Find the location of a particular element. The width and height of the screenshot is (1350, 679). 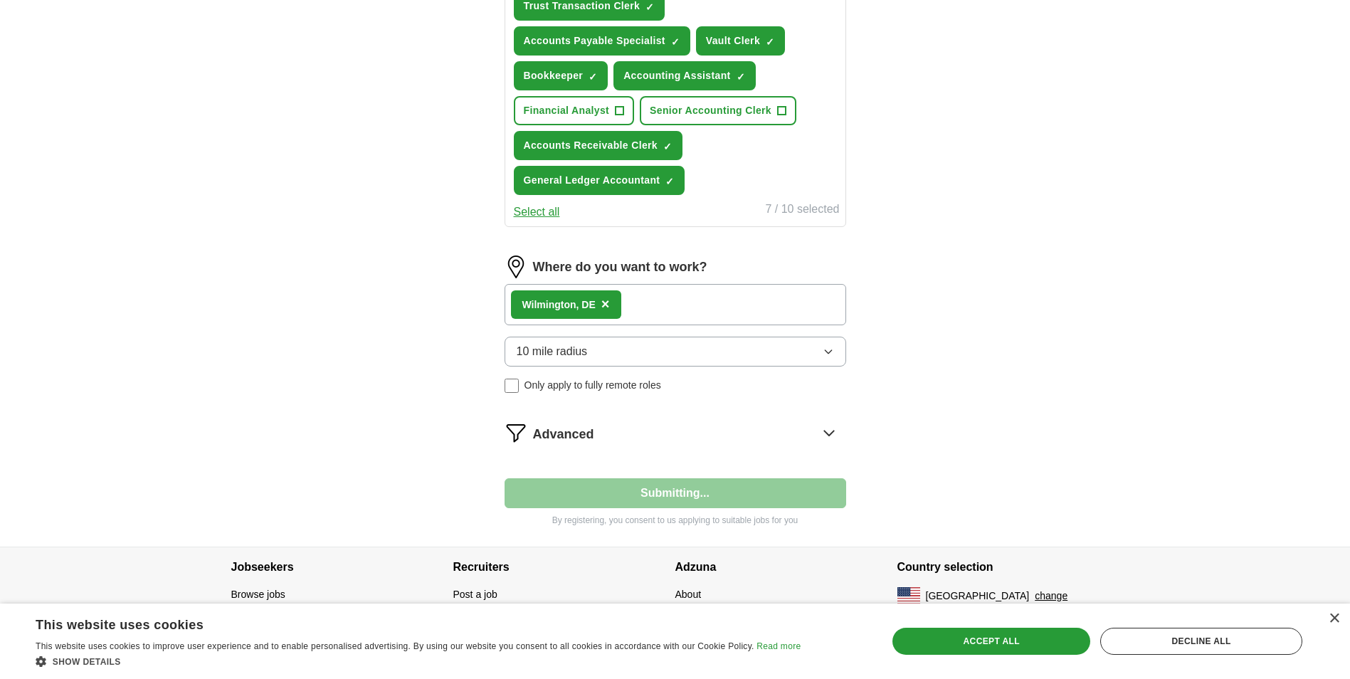

span: Accounting Assistant is located at coordinates (677, 75).